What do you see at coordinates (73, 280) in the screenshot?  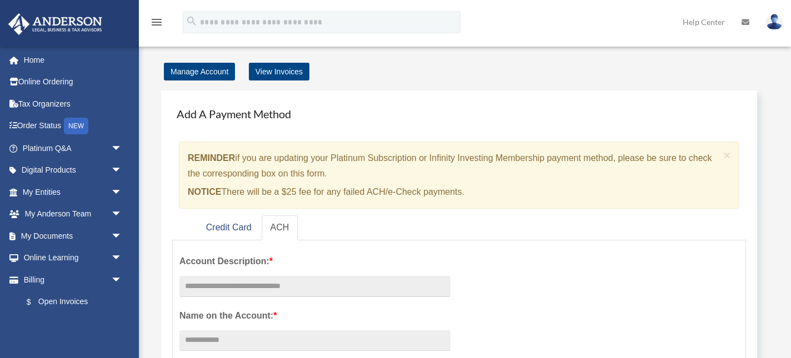 I see `a: Billingarrow_drop_down` at bounding box center [73, 280].